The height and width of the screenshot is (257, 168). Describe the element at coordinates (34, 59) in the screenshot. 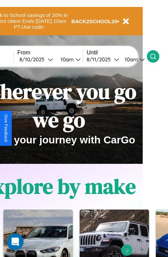

I see `div: 8 / 10 / 2025` at that location.